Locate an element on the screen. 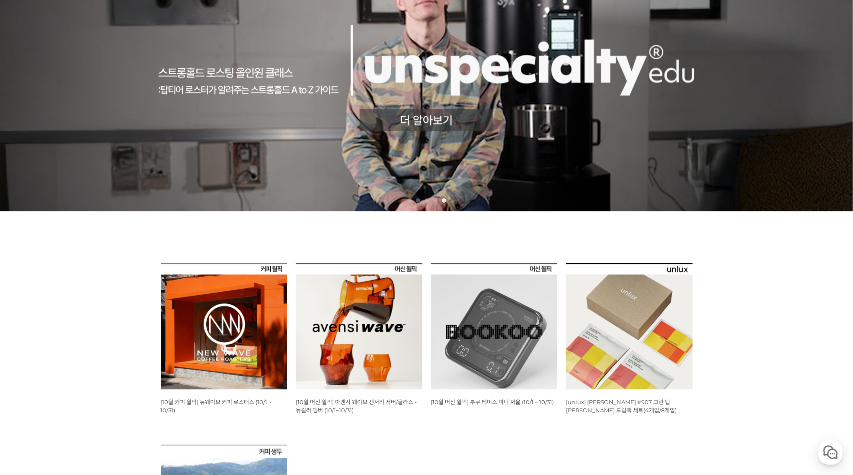 The width and height of the screenshot is (853, 475). span: 대화 is located at coordinates (84, 291).